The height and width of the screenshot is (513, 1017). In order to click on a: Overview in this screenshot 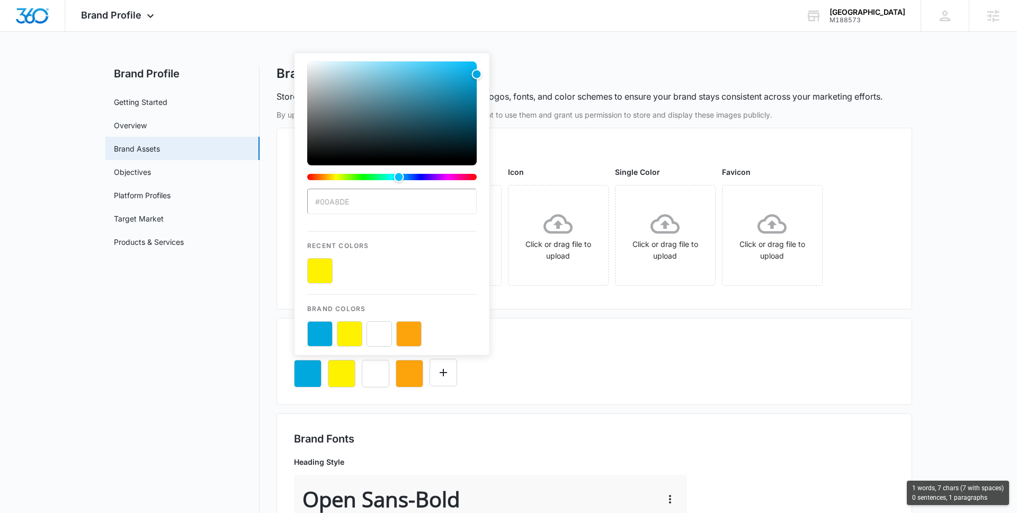, I will do `click(130, 125)`.